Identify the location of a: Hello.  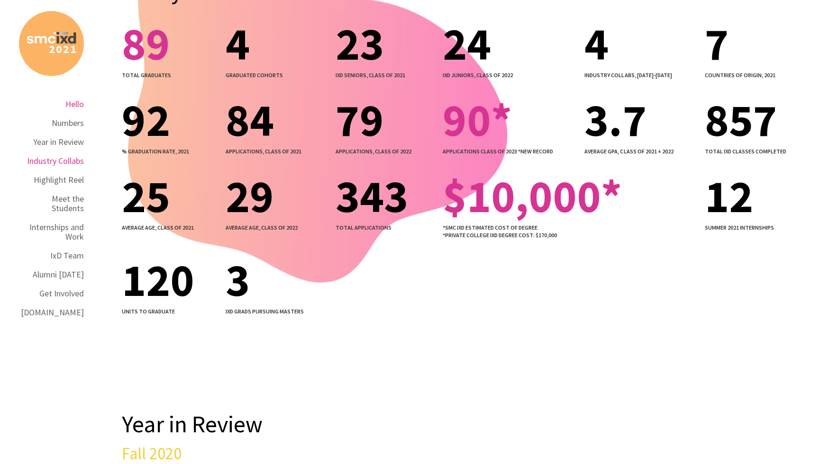
(74, 104).